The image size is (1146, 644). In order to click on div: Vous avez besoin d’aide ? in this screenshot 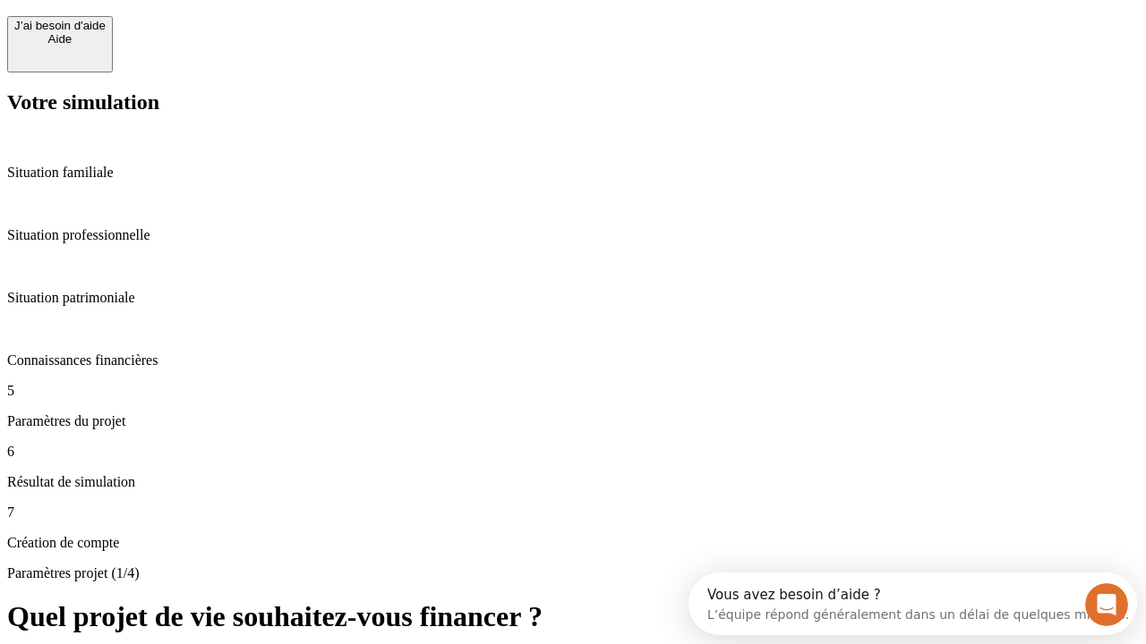, I will do `click(229, 22)`.